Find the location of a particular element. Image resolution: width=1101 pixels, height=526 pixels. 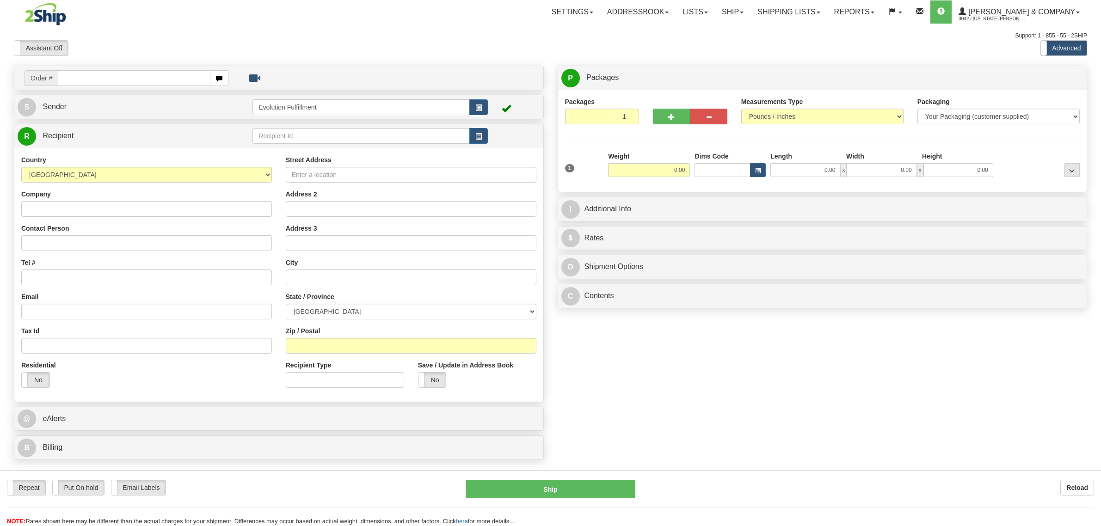

label: Save / Update in Address Book is located at coordinates (466, 365).